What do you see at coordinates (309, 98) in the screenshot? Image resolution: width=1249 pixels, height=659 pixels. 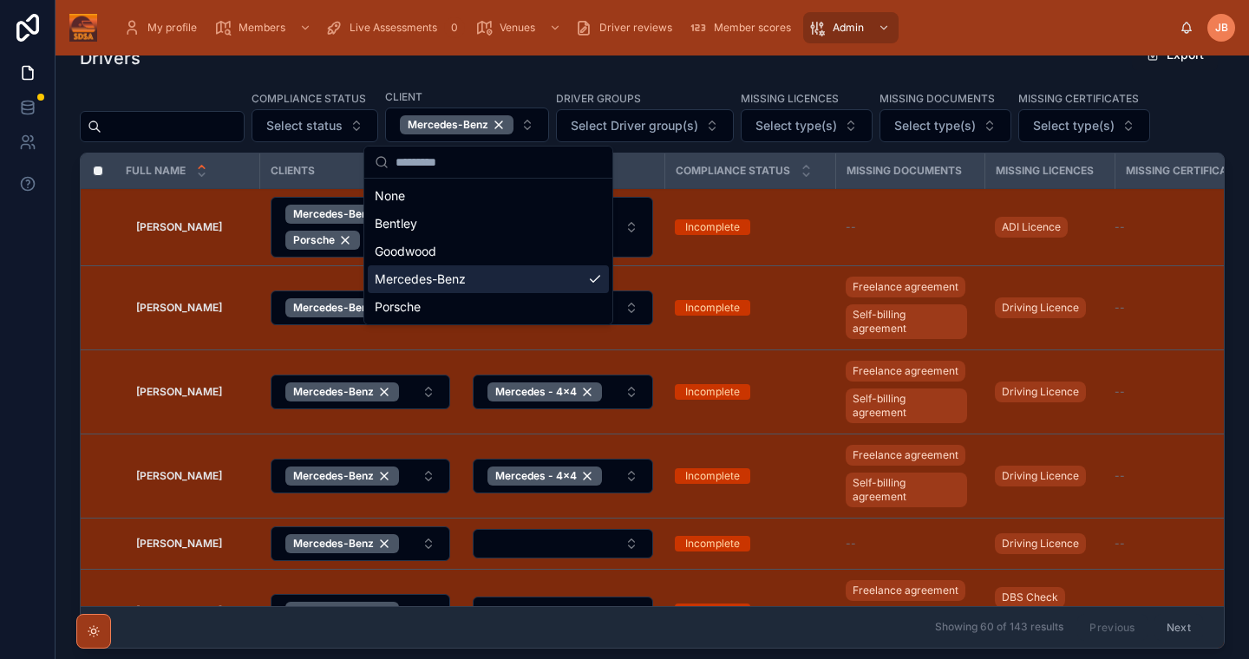 I see `label: Compliance status` at bounding box center [309, 98].